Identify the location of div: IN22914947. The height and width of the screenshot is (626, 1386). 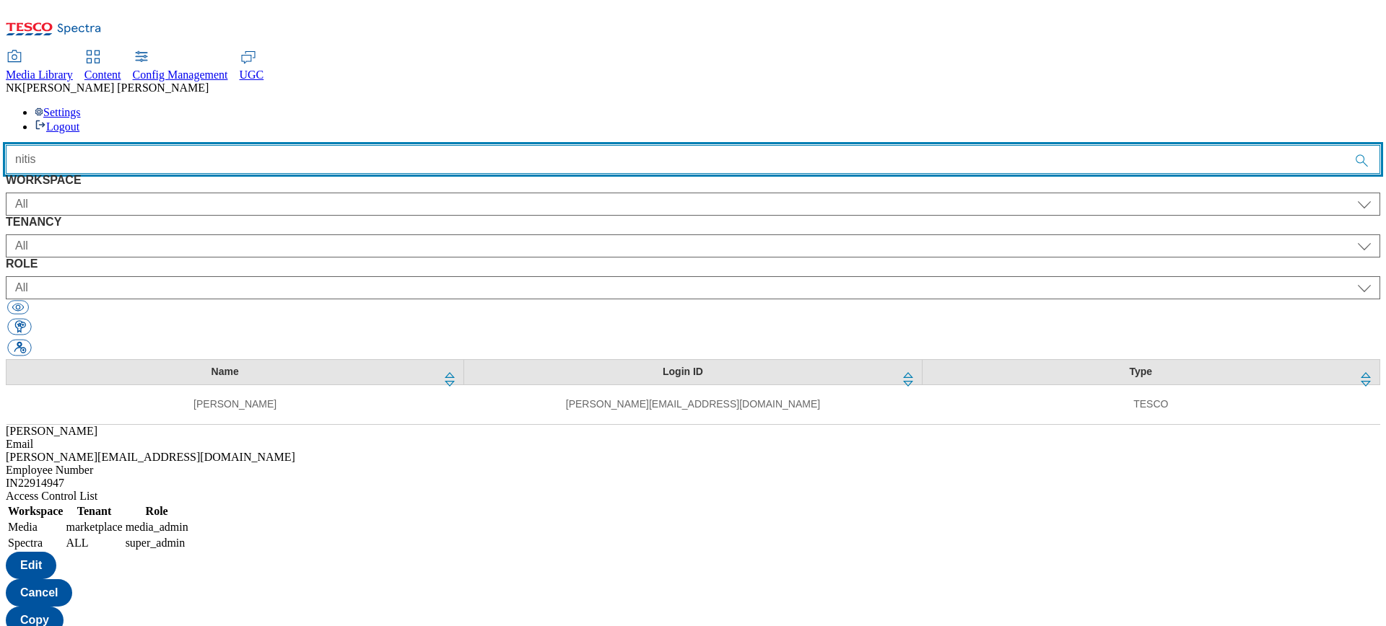
(693, 484).